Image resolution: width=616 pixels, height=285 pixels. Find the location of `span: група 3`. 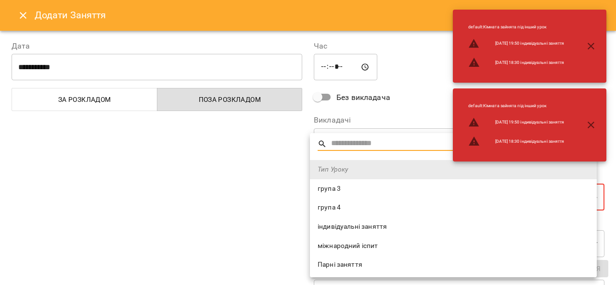

span: група 3 is located at coordinates (454, 189).